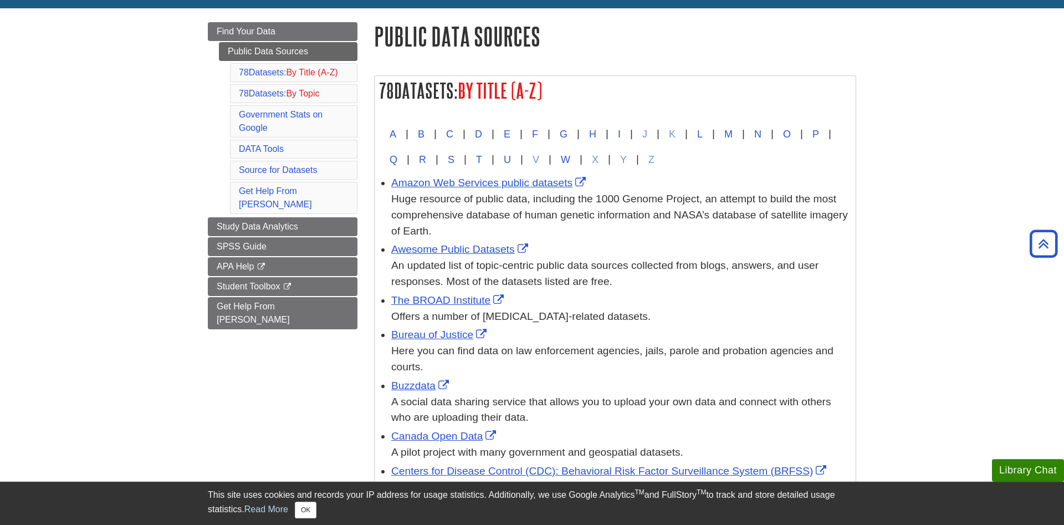  I want to click on button: W, so click(565, 160).